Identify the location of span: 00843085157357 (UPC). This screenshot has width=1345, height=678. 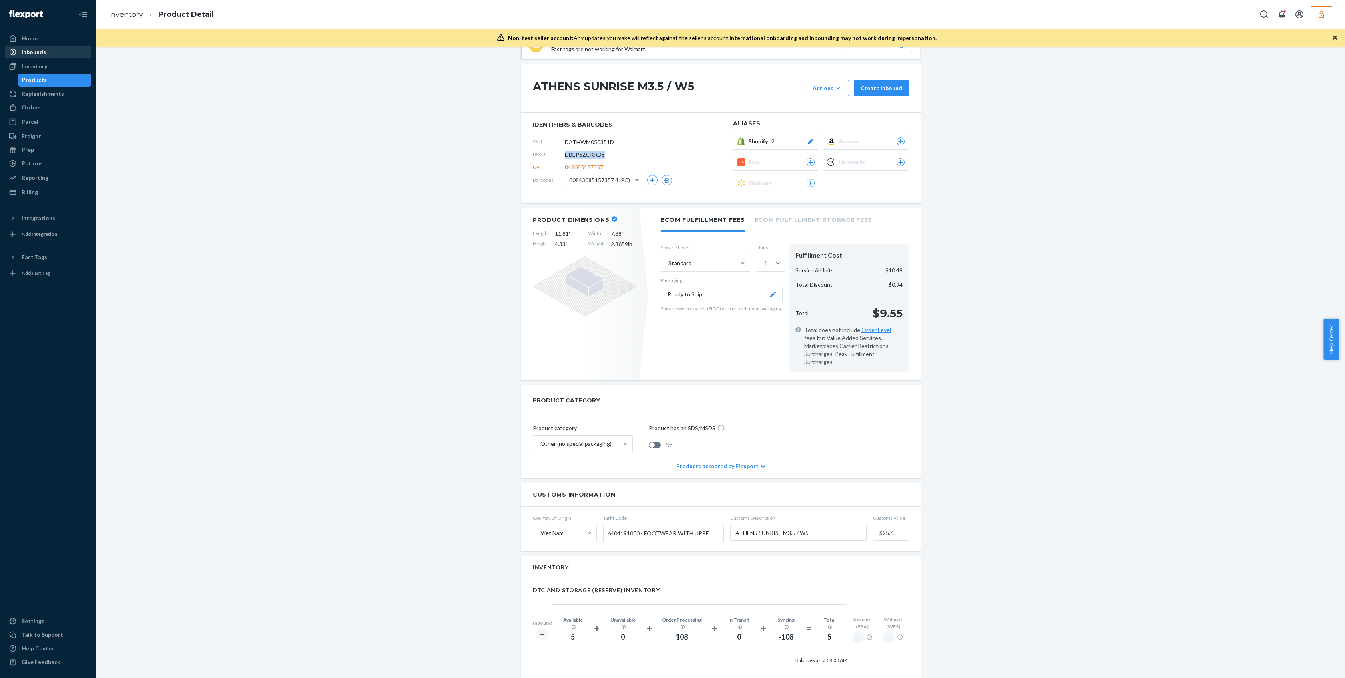
(600, 180).